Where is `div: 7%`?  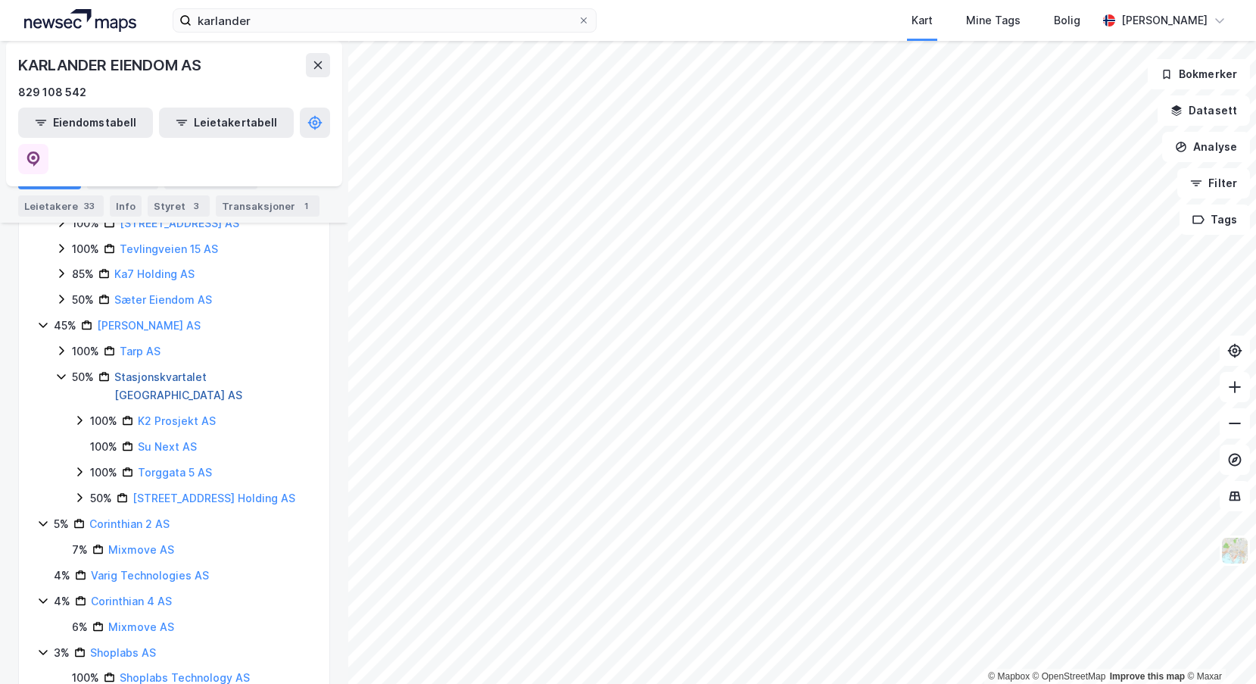 div: 7% is located at coordinates (79, 550).